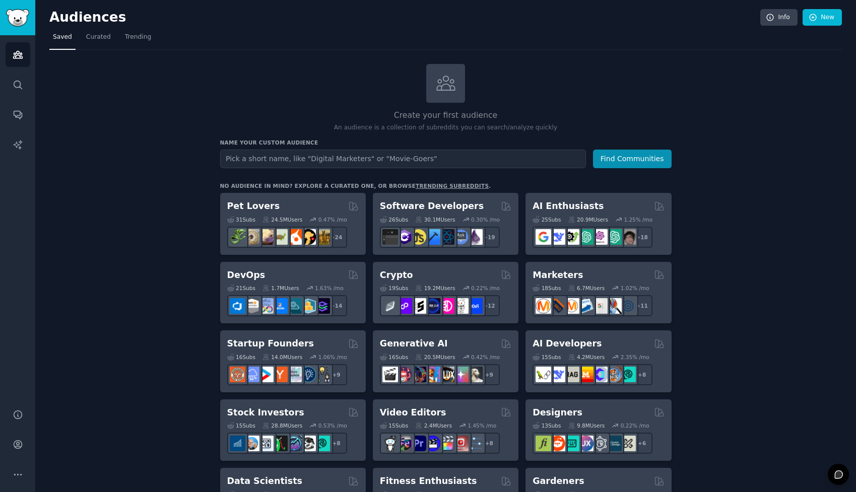 The image size is (856, 492). Describe the element at coordinates (635, 288) in the screenshot. I see `div: 1.02 % /mo` at that location.